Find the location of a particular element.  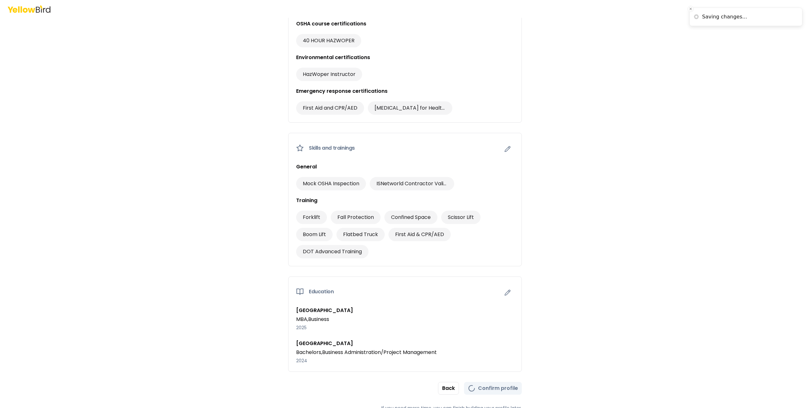

span: Confined Space is located at coordinates (411, 217).